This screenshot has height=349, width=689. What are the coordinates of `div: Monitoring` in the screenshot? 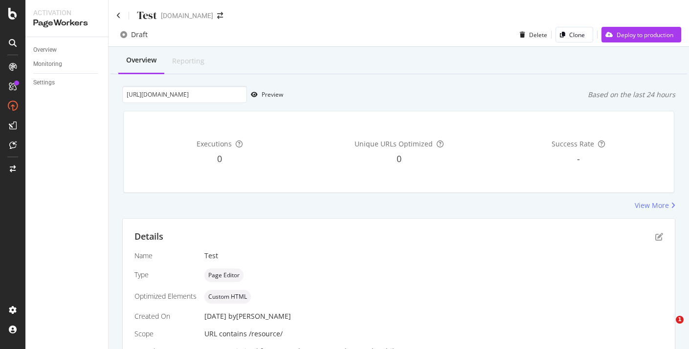 It's located at (47, 64).